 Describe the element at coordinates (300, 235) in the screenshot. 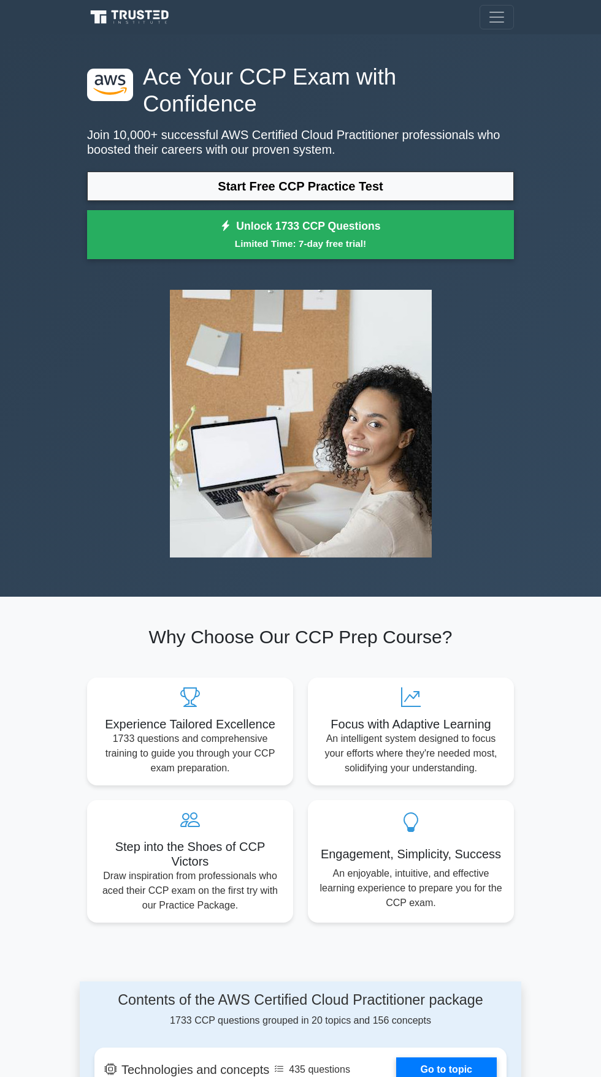

I see `a: Unlock 1733 CCP QuestionsLimited Time: 7-day free trial!` at that location.